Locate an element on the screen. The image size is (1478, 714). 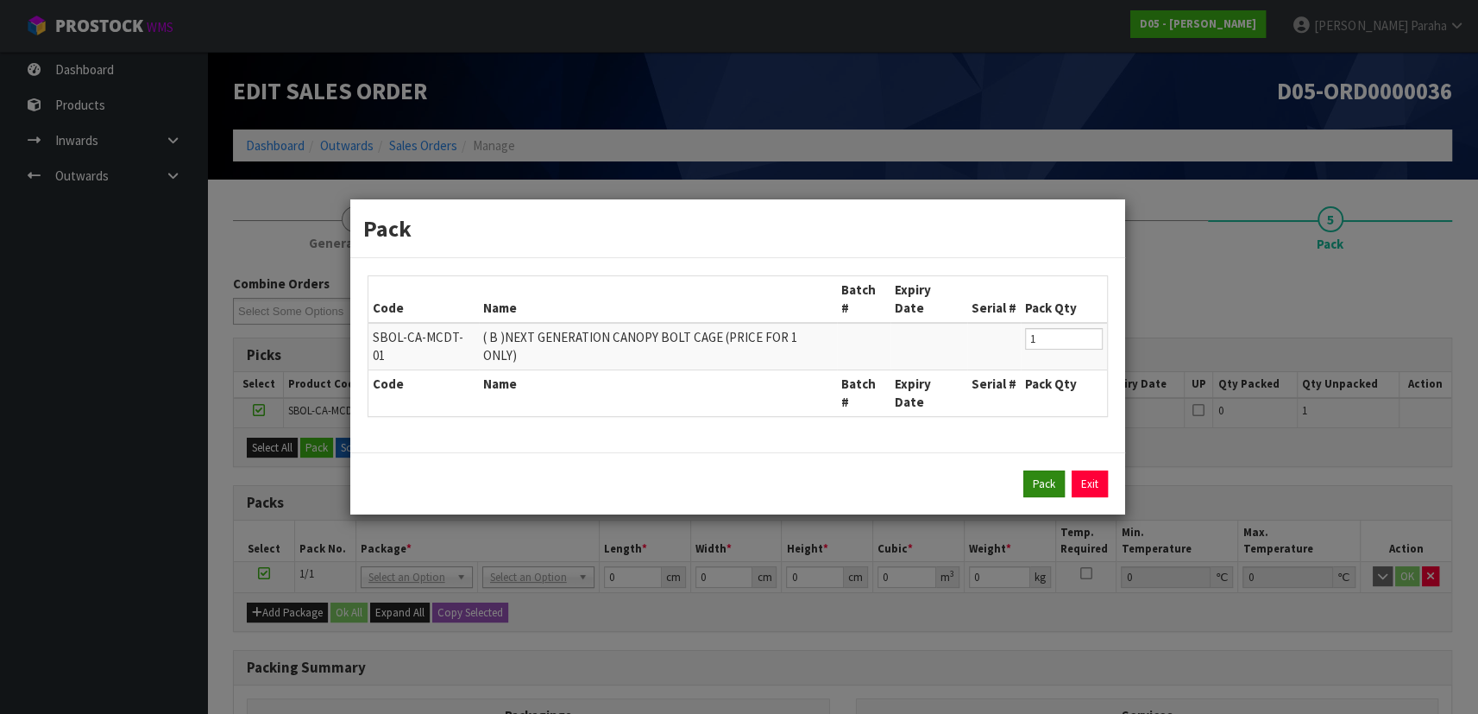
a: Exit is located at coordinates (1090, 484).